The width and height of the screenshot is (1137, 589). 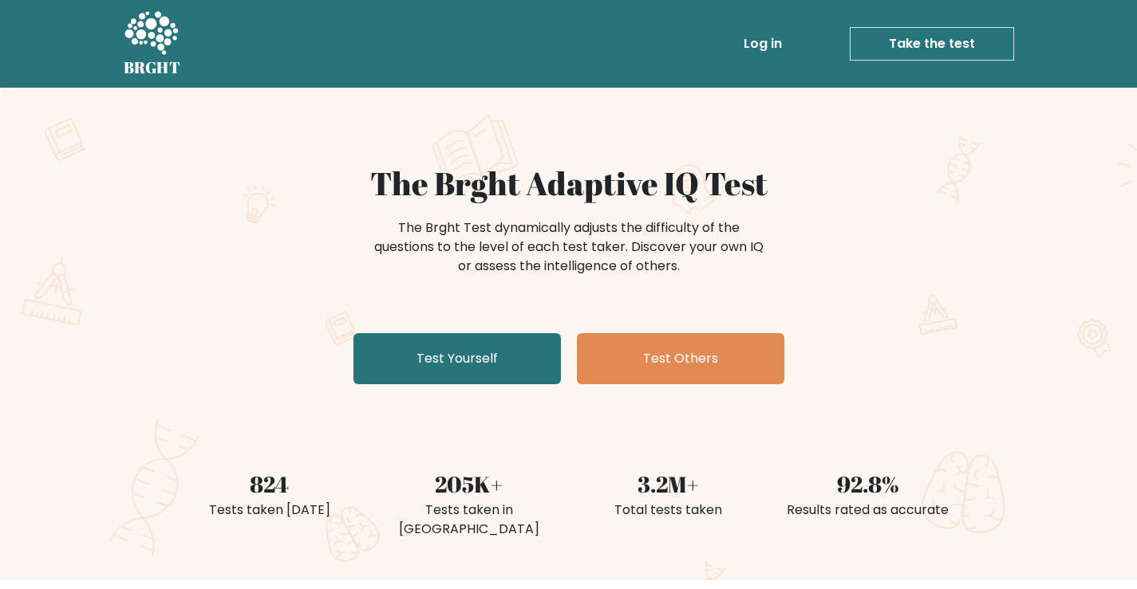 What do you see at coordinates (868, 510) in the screenshot?
I see `div: Results rated as accurate` at bounding box center [868, 510].